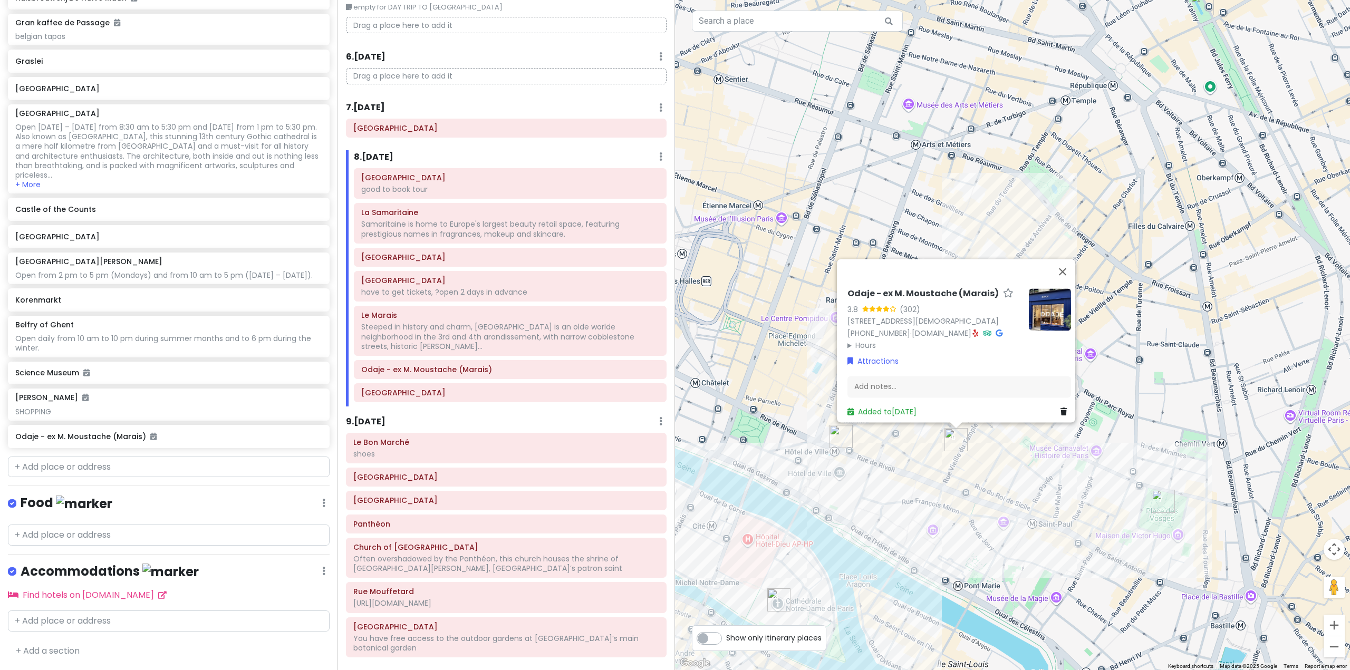 The image size is (1350, 670). I want to click on h6: Church of Saint-Étienne-du-Mont, so click(506, 547).